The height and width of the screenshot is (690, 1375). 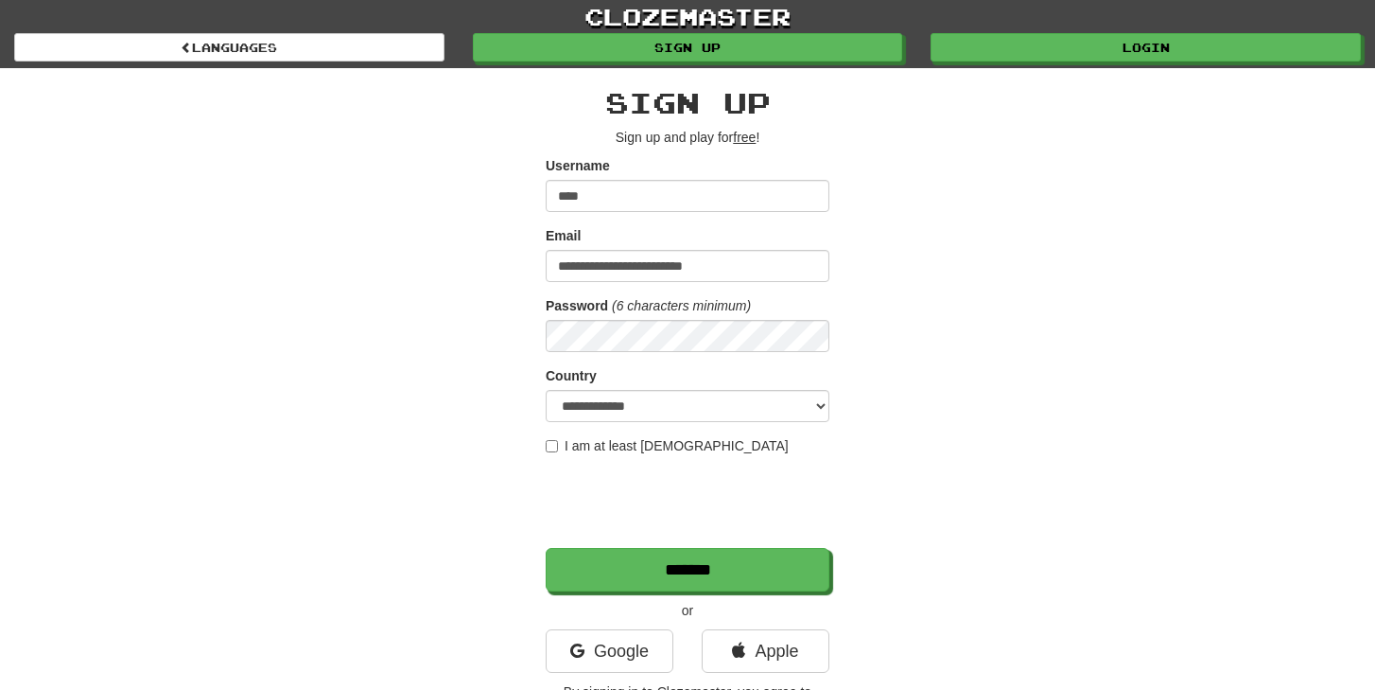 I want to click on a: Sign up, so click(x=688, y=47).